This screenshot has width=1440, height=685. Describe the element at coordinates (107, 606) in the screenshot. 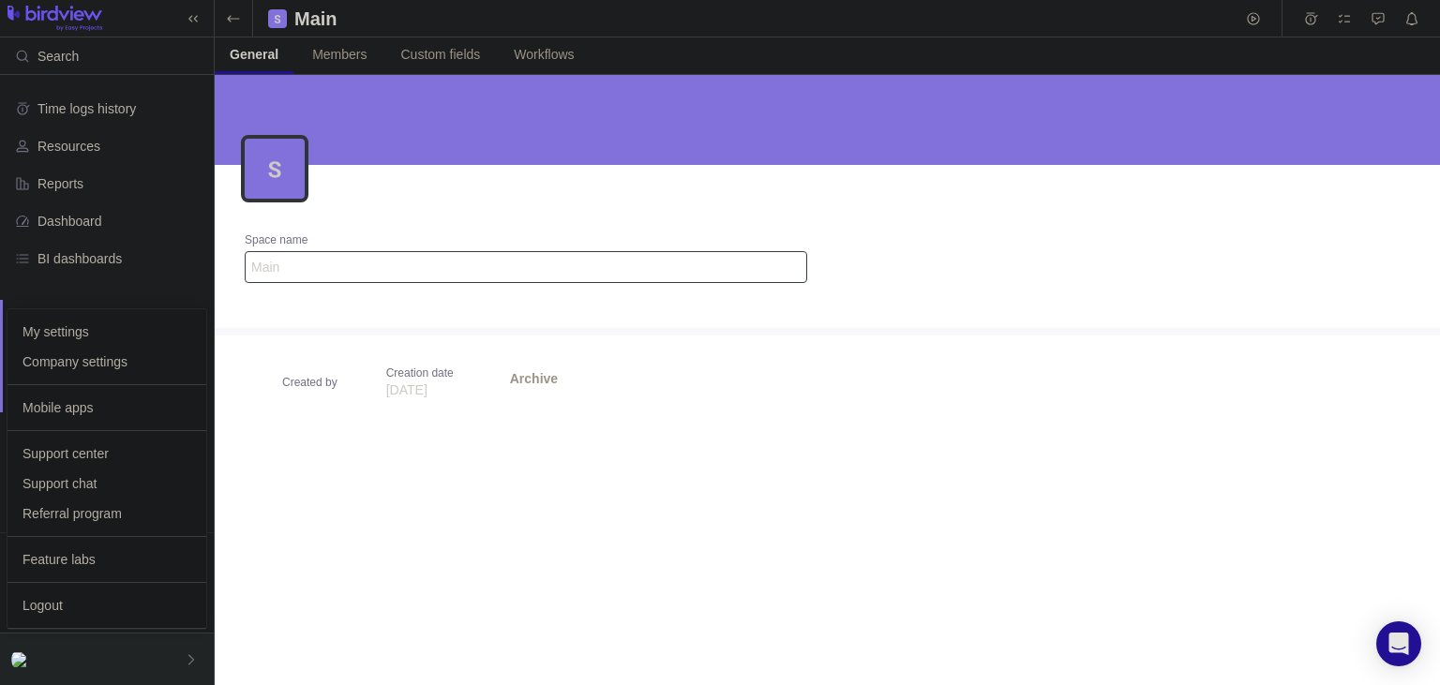

I see `span: Logout` at that location.